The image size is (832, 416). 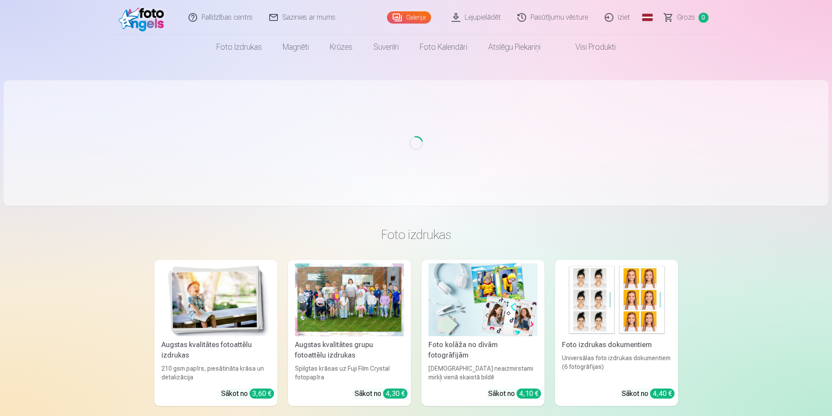 What do you see at coordinates (443, 47) in the screenshot?
I see `a: Foto kalendāri` at bounding box center [443, 47].